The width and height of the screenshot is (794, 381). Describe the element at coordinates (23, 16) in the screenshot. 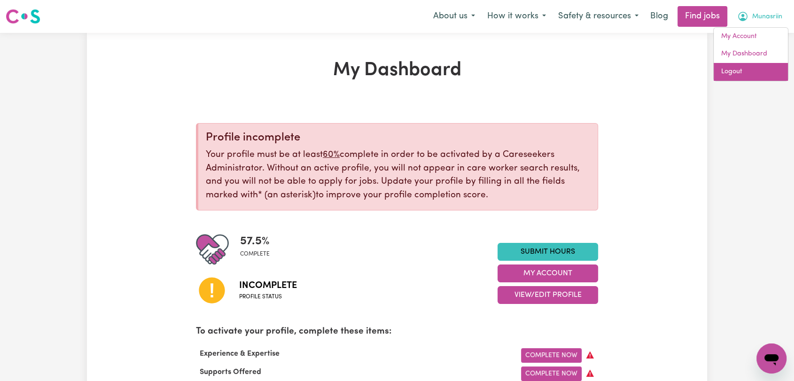

I see `a: Careseekers logo` at that location.